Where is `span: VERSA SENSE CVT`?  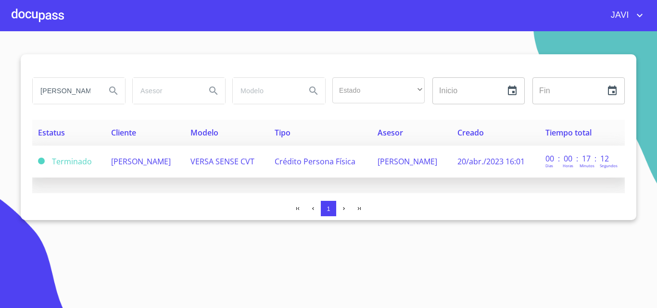 span: VERSA SENSE CVT is located at coordinates (222, 162).